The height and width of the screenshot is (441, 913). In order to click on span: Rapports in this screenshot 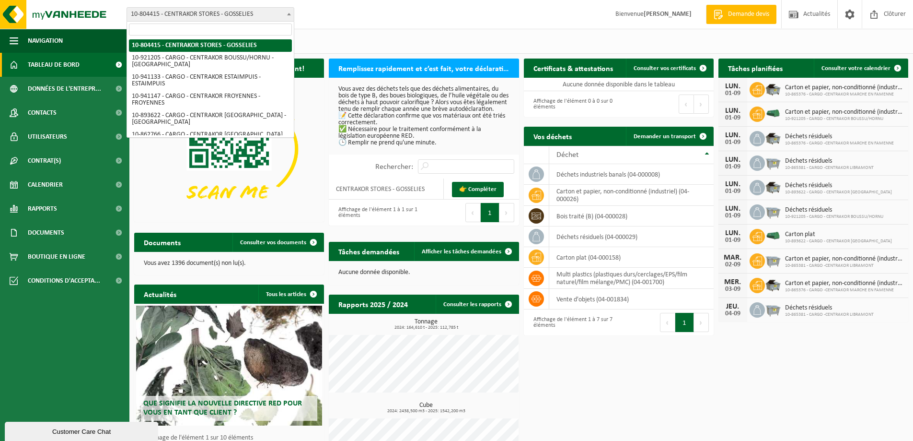, I will do `click(42, 209)`.